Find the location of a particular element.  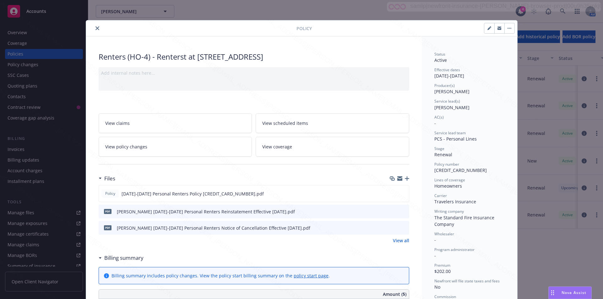

span: Policy number is located at coordinates (447, 164).